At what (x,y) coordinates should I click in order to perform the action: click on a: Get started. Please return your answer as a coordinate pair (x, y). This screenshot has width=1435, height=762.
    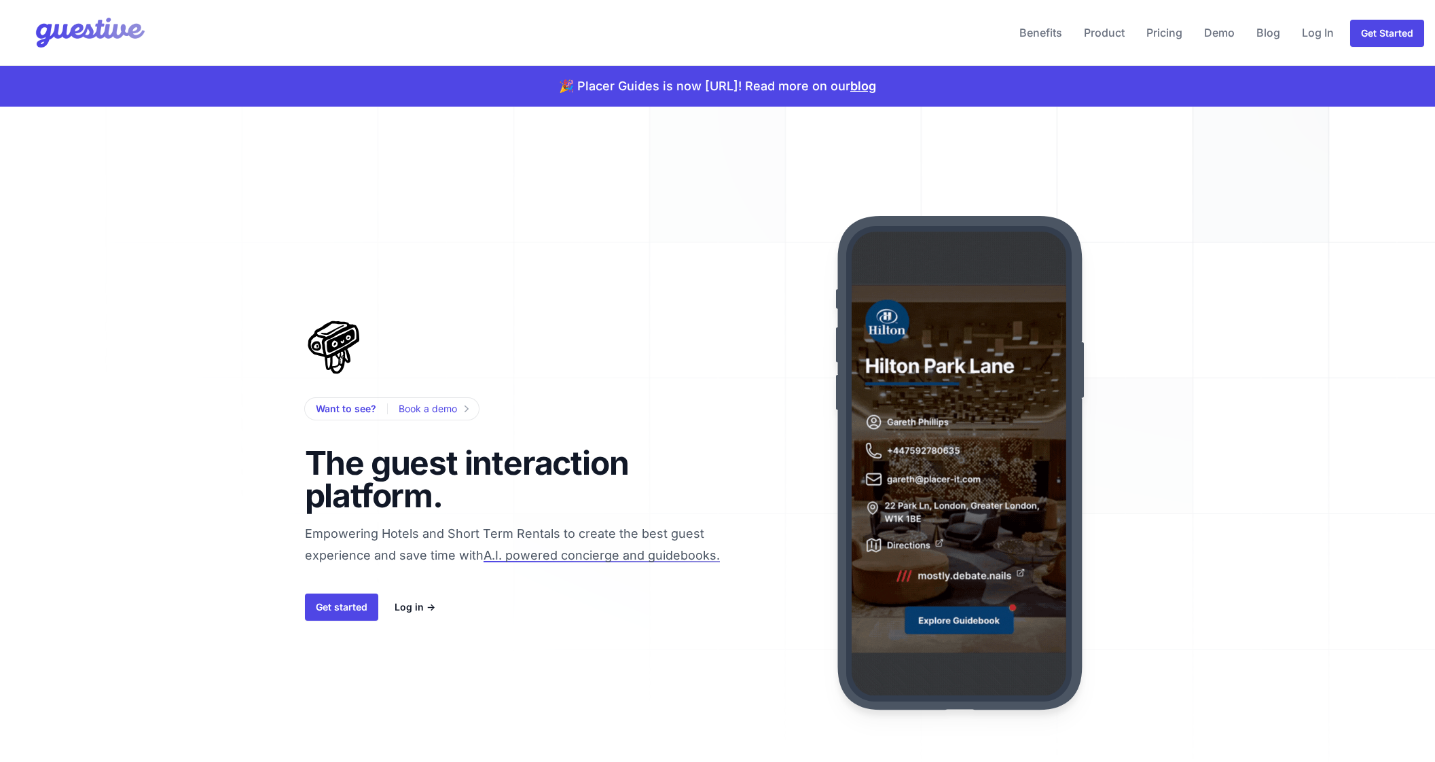
    Looking at the image, I should click on (342, 607).